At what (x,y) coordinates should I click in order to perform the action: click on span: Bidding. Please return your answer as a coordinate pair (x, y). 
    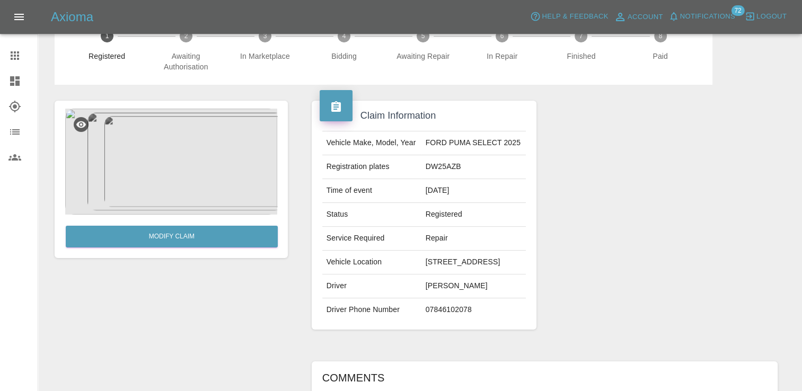
    Looking at the image, I should click on (344, 56).